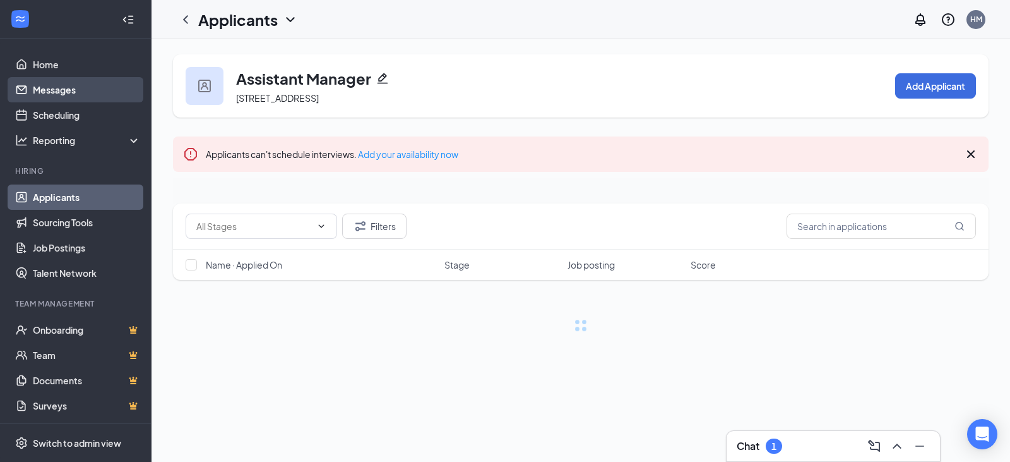  What do you see at coordinates (920, 446) in the screenshot?
I see `button: Minimize` at bounding box center [920, 446].